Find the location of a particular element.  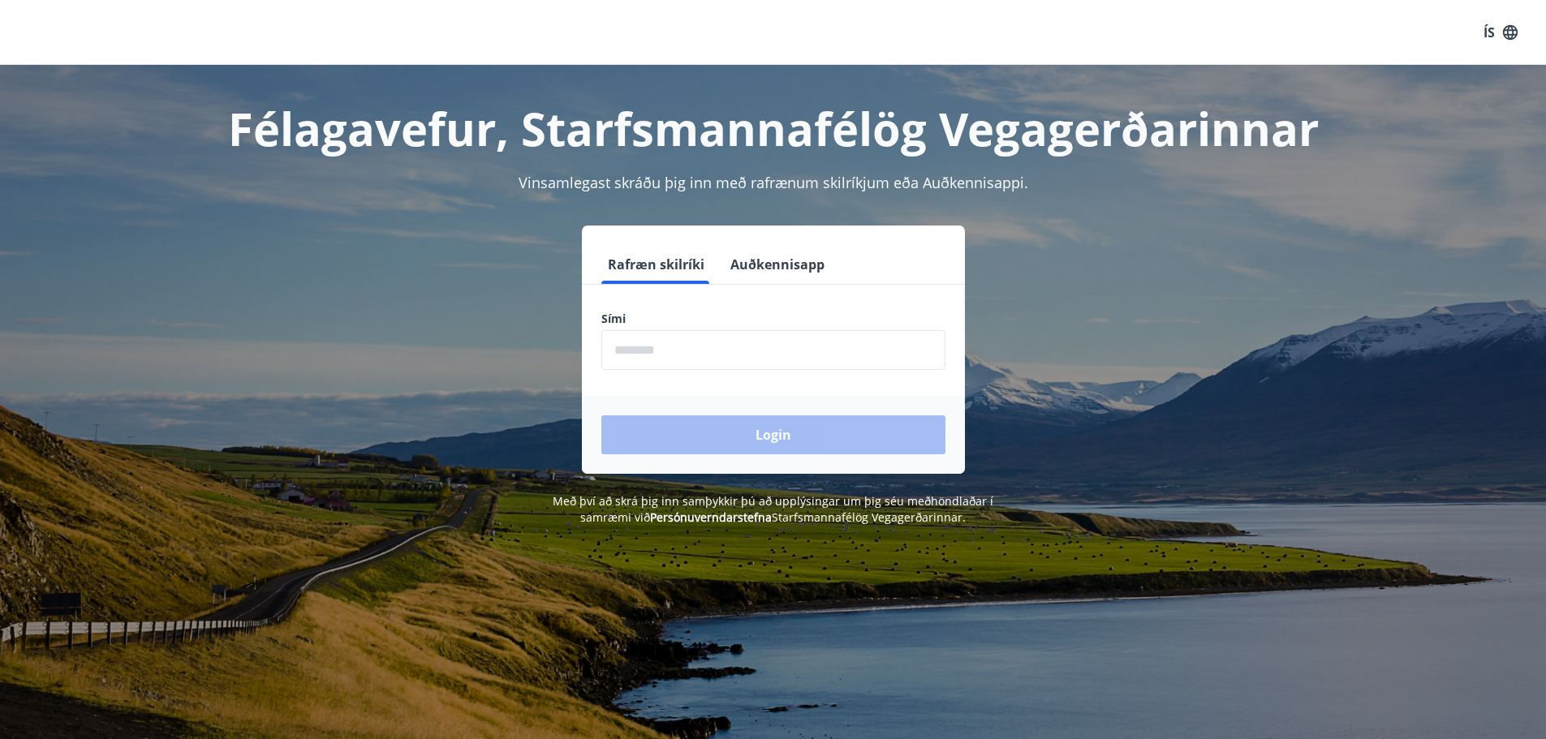

button: Rafræn skilríki is located at coordinates (656, 265).